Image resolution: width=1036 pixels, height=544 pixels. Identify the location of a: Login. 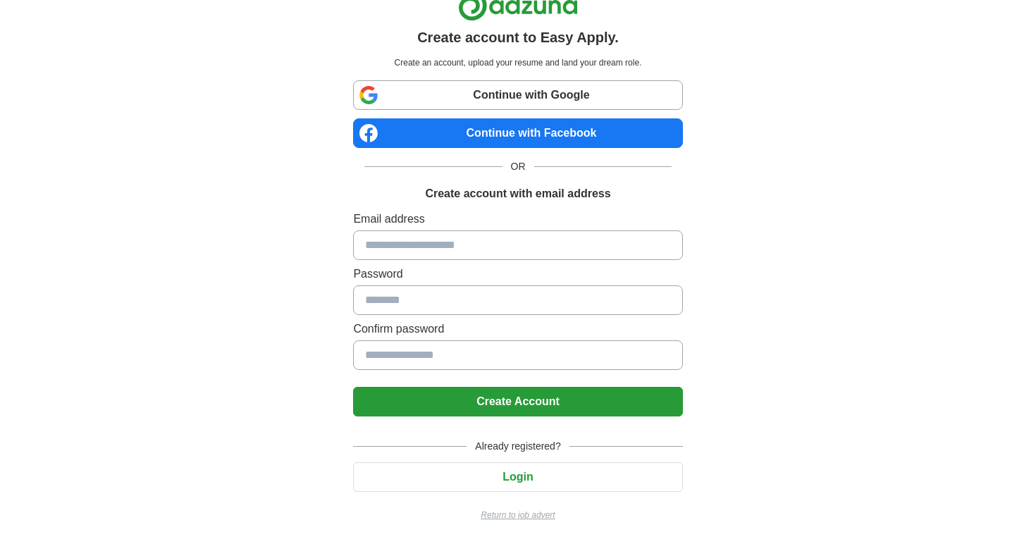
(517, 476).